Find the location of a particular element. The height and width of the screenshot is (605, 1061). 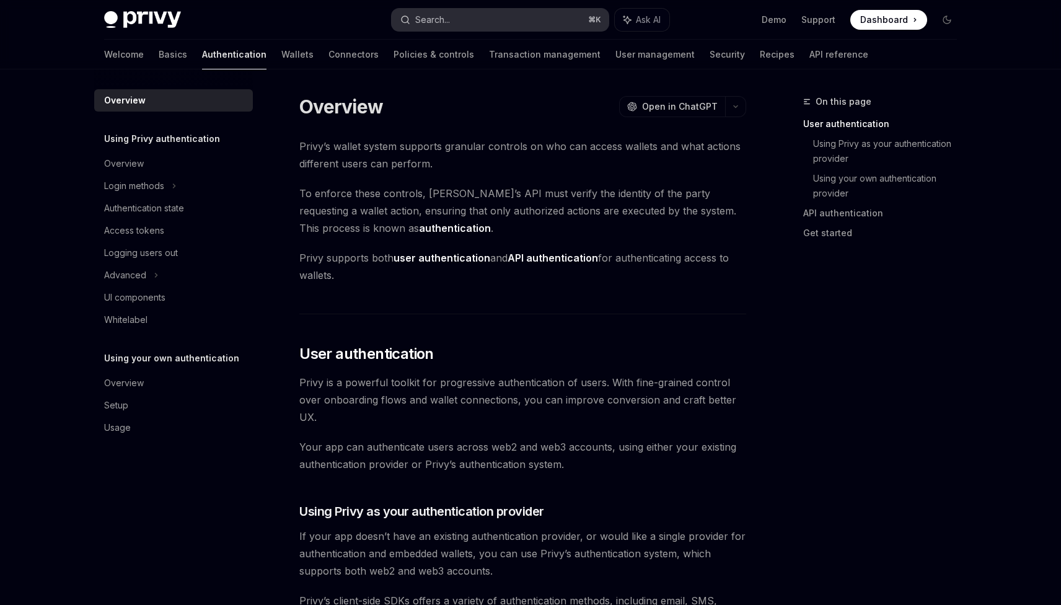

div: Setup is located at coordinates (116, 405).